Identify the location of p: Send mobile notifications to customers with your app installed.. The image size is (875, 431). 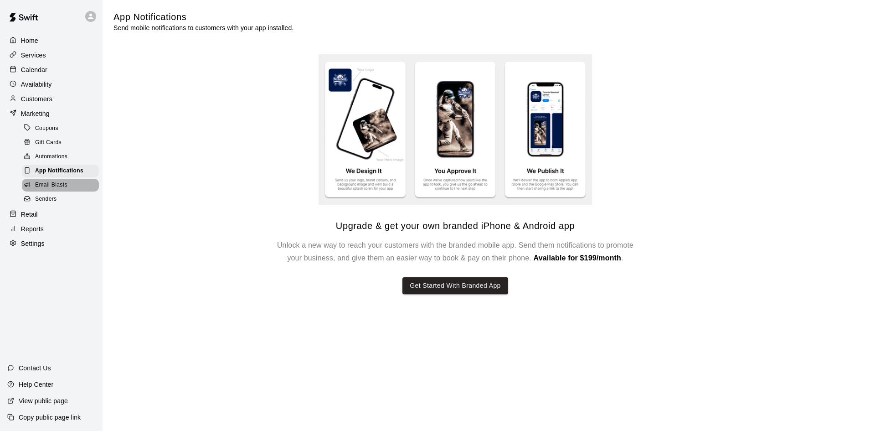
(203, 28).